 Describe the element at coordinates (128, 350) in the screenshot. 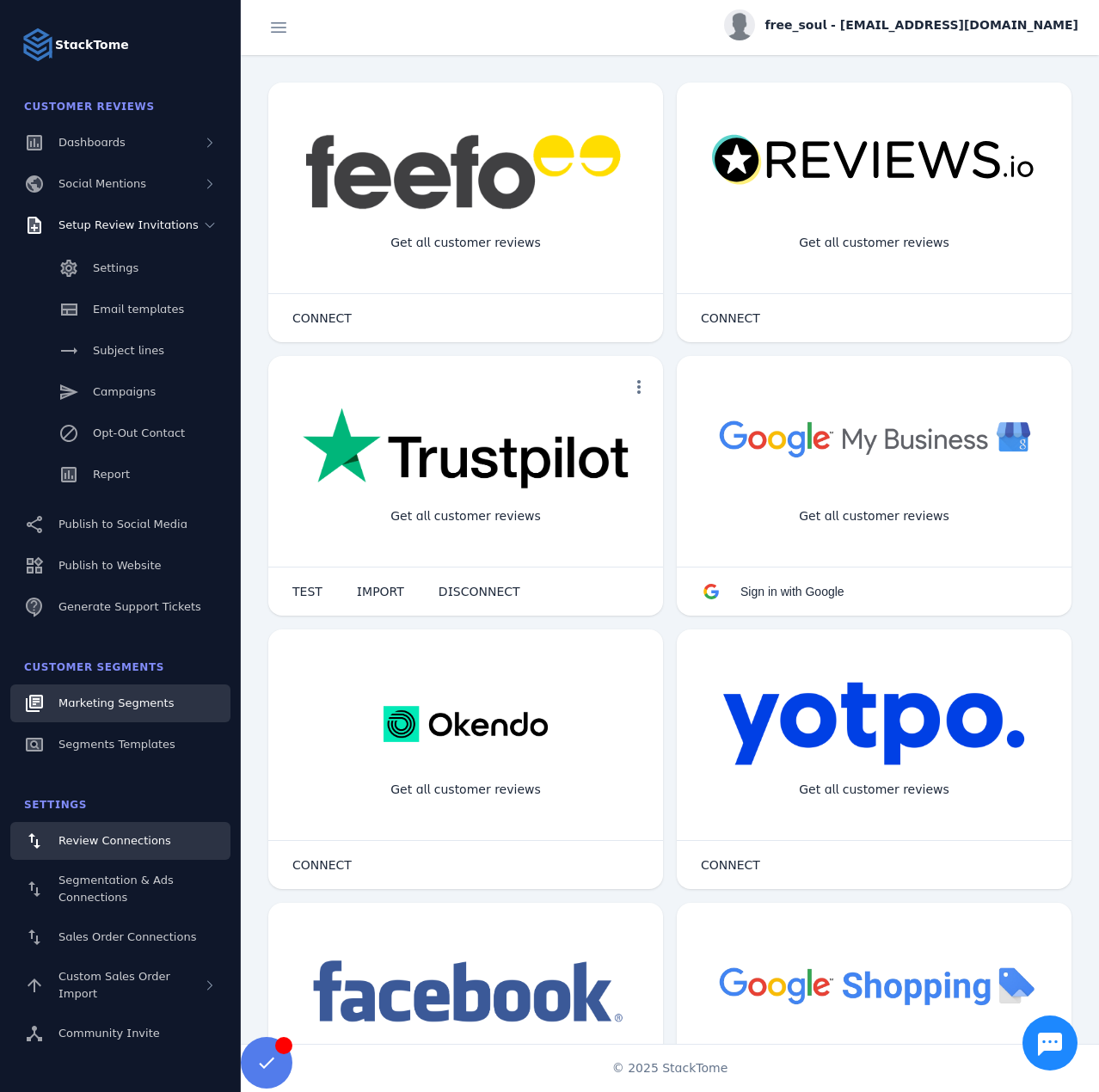

I see `span: Subject lines` at that location.